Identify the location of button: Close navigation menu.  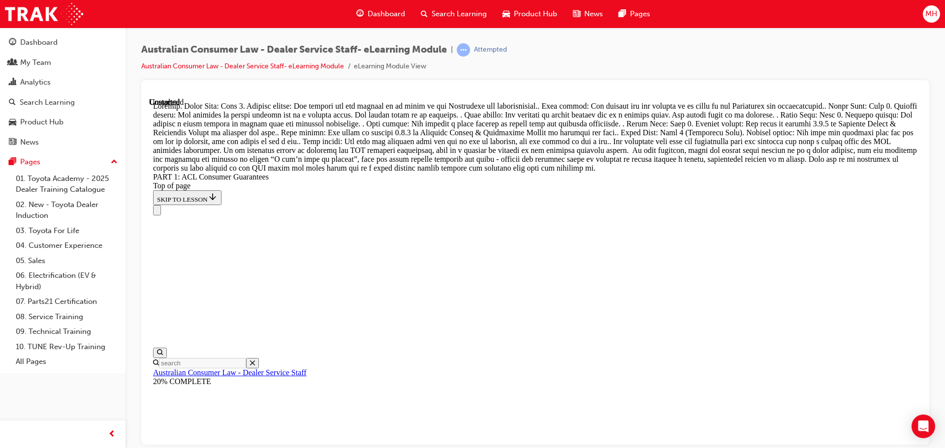
(8, 112).